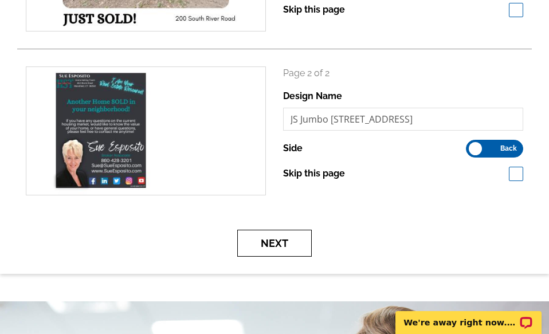 The width and height of the screenshot is (549, 334). I want to click on input: File Name, so click(403, 119).